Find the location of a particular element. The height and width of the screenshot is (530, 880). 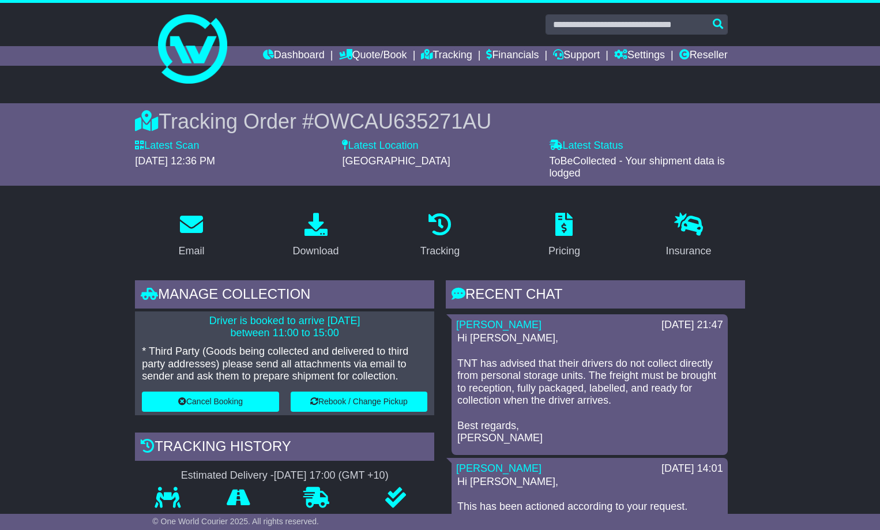

button: Cancel Booking is located at coordinates (210, 401).